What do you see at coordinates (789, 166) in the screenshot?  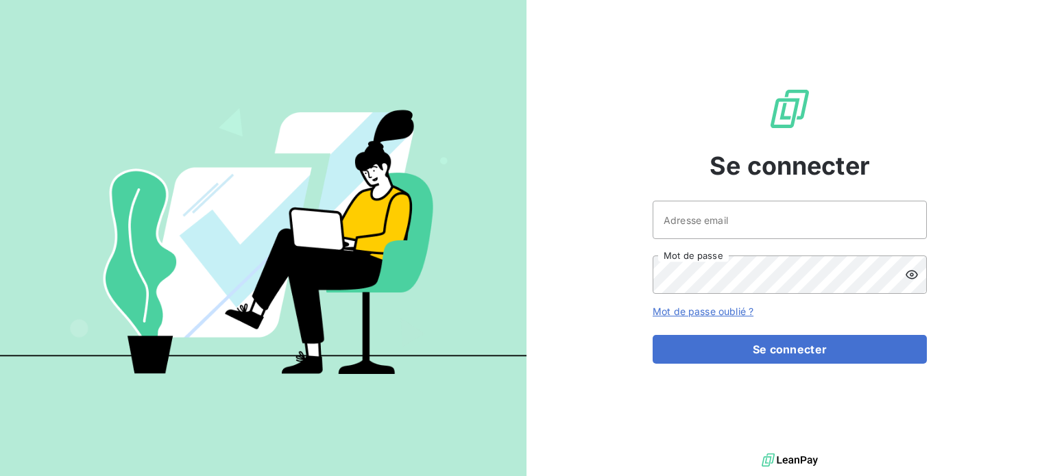 I see `span: Se connecter` at bounding box center [789, 166].